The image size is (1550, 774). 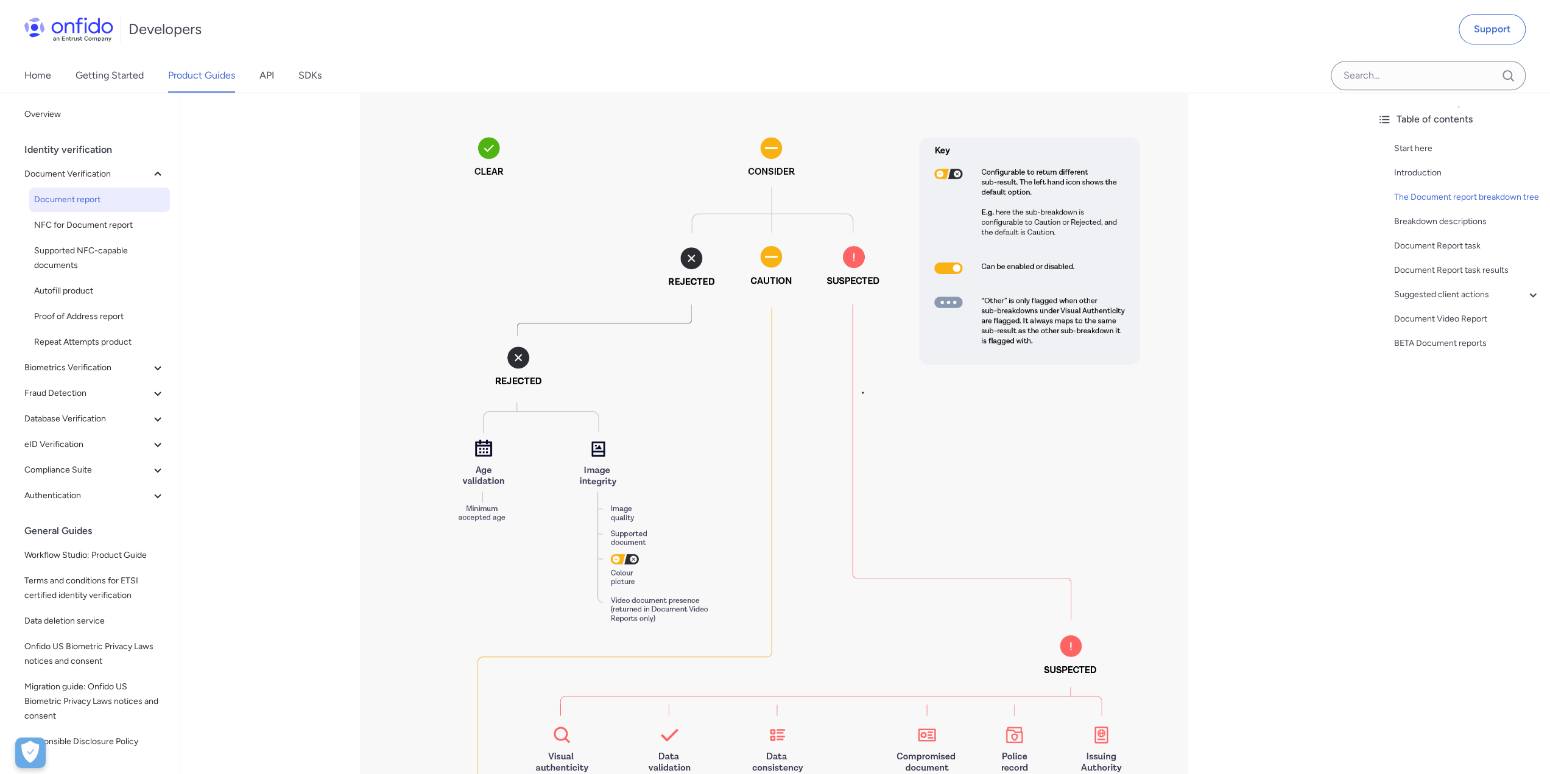 What do you see at coordinates (1467, 319) in the screenshot?
I see `a: Document Video Report` at bounding box center [1467, 319].